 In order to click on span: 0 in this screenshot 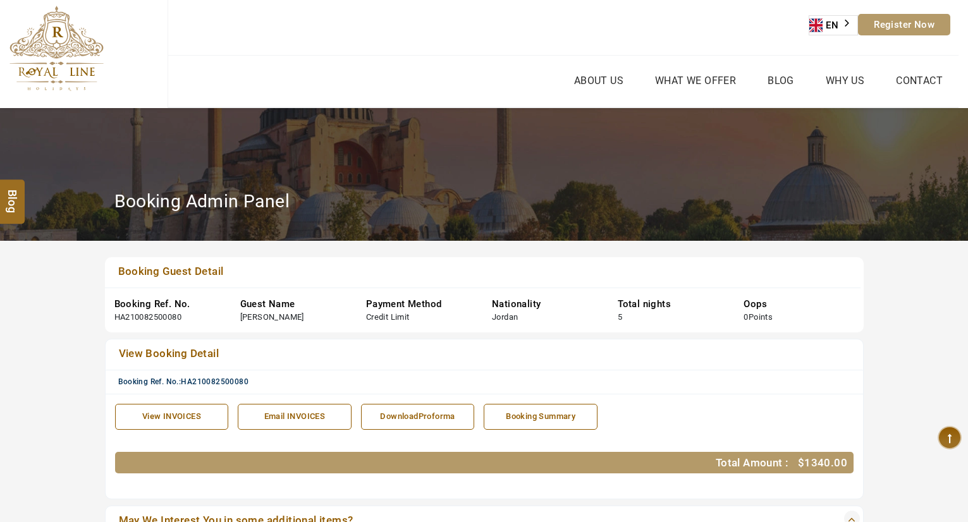, I will do `click(746, 317)`.